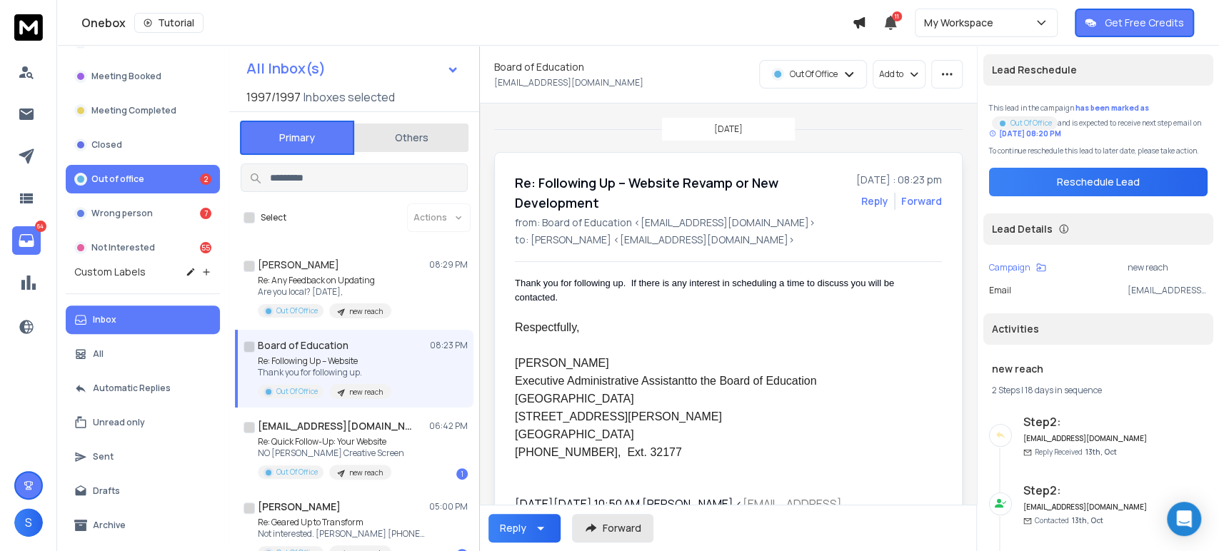  Describe the element at coordinates (411, 138) in the screenshot. I see `button: Others` at that location.